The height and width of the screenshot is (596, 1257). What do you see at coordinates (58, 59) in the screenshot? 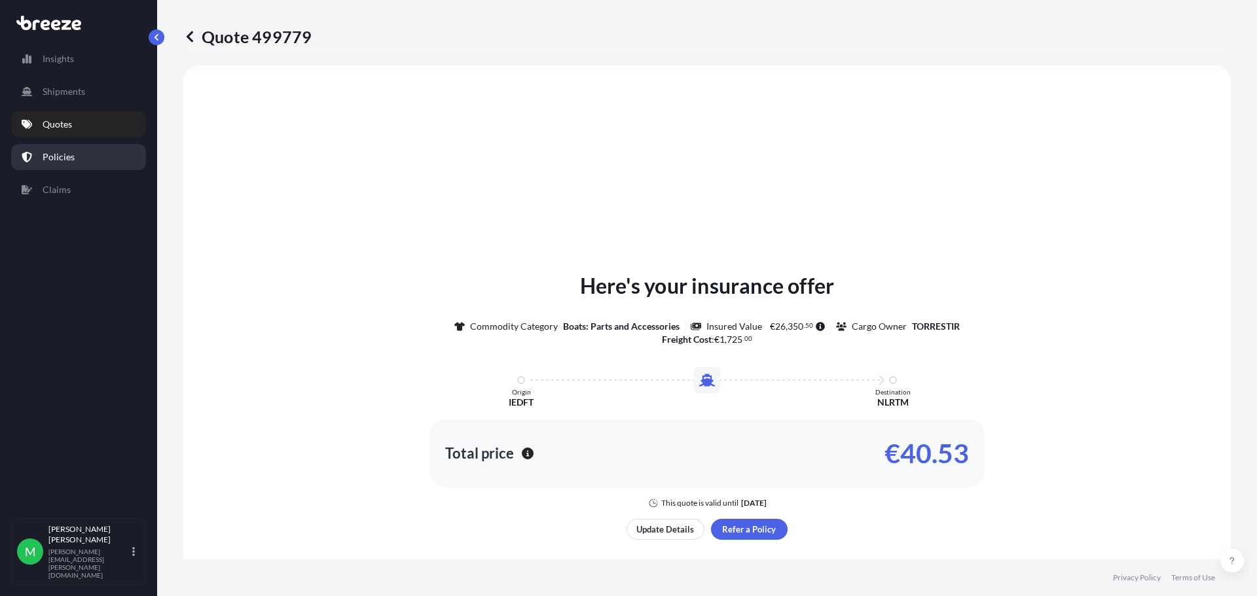
I see `p: Insights` at bounding box center [58, 59].